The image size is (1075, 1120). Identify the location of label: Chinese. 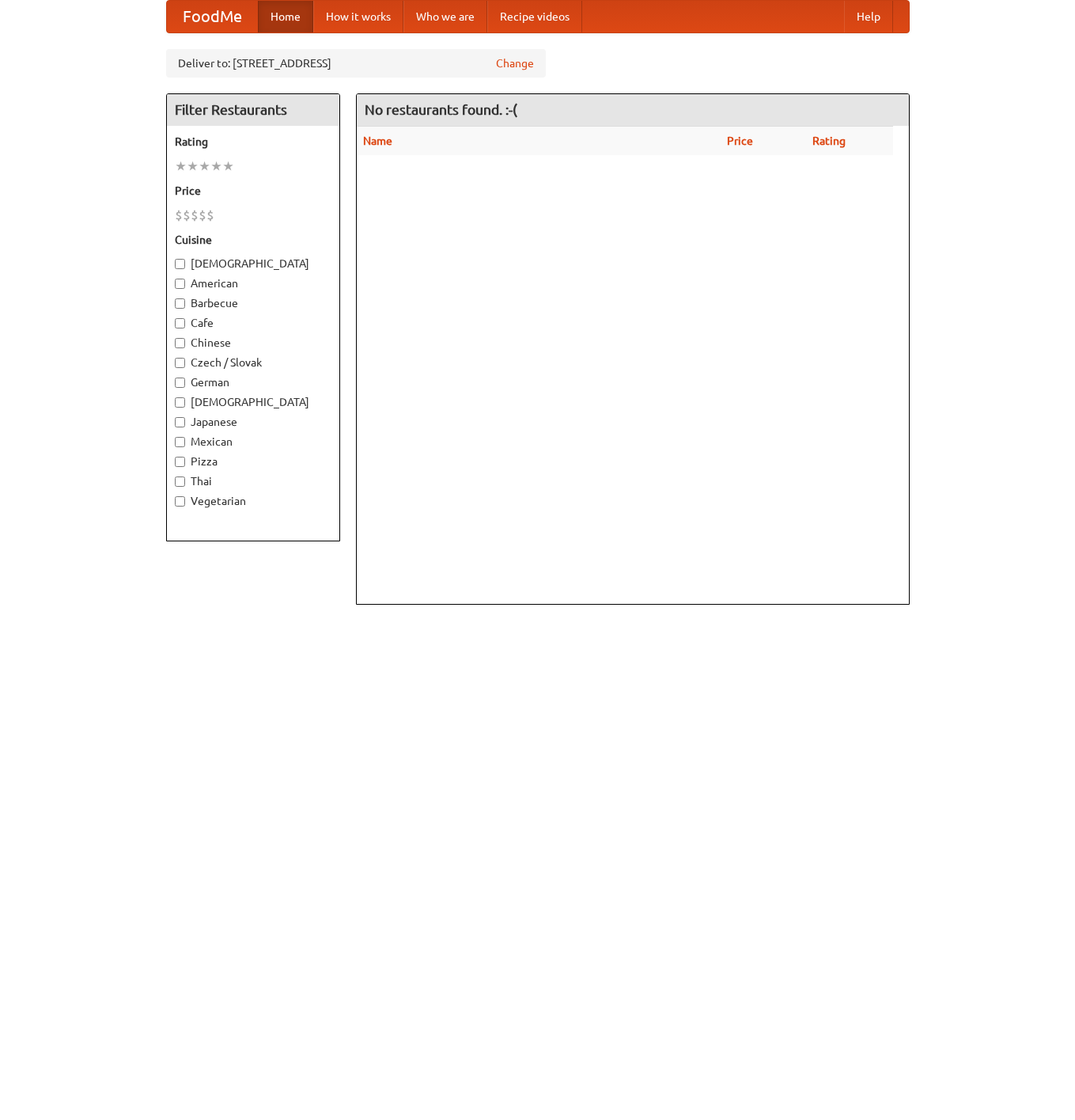
(253, 343).